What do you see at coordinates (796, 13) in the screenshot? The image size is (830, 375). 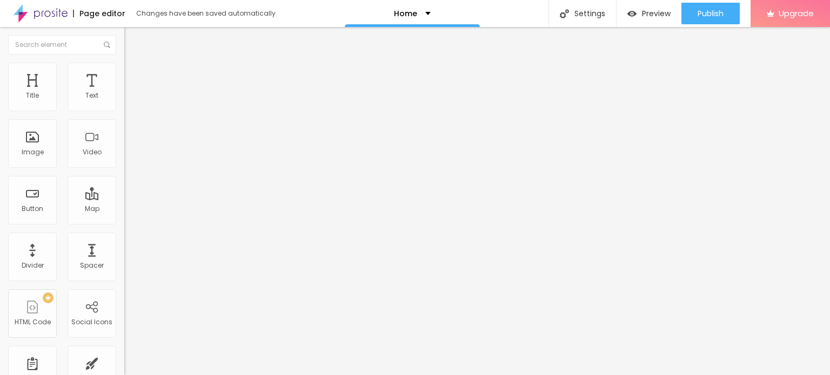 I see `span: Upgrade` at bounding box center [796, 13].